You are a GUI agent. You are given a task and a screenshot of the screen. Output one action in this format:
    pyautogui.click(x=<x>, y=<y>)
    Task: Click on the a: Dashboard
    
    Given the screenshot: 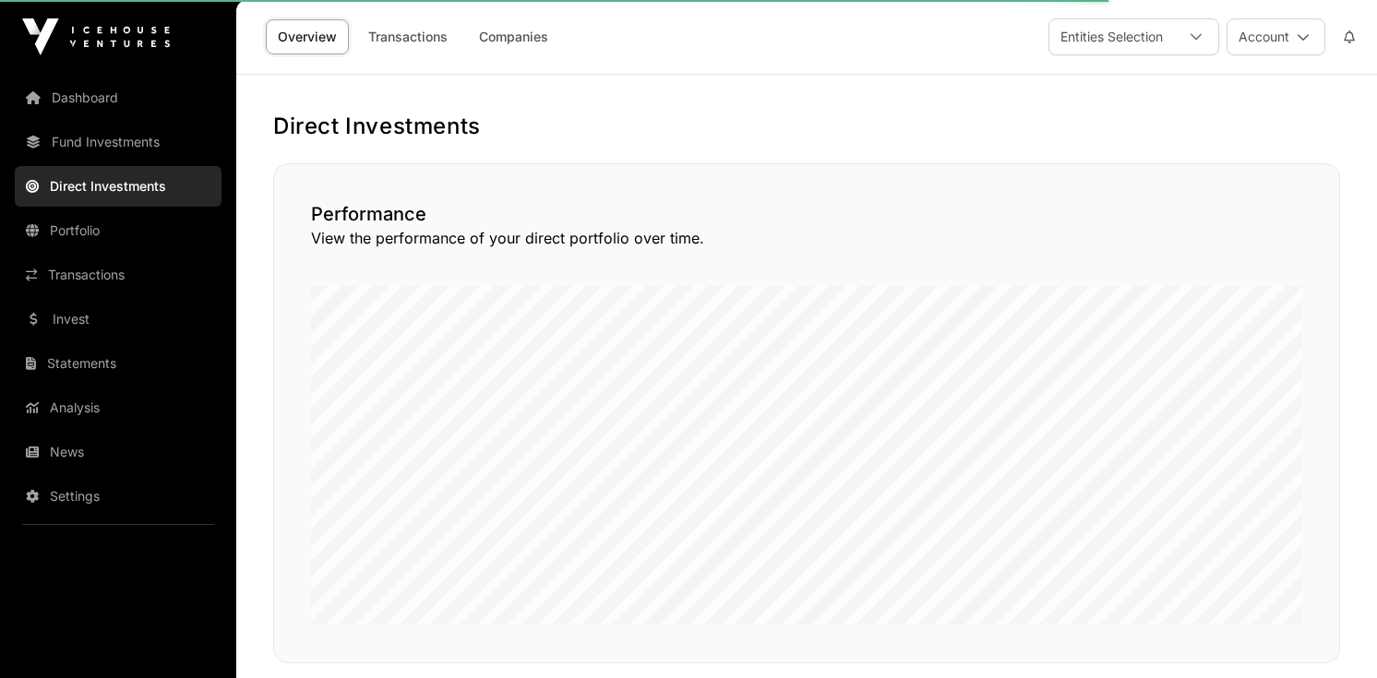 What is the action you would take?
    pyautogui.click(x=118, y=98)
    